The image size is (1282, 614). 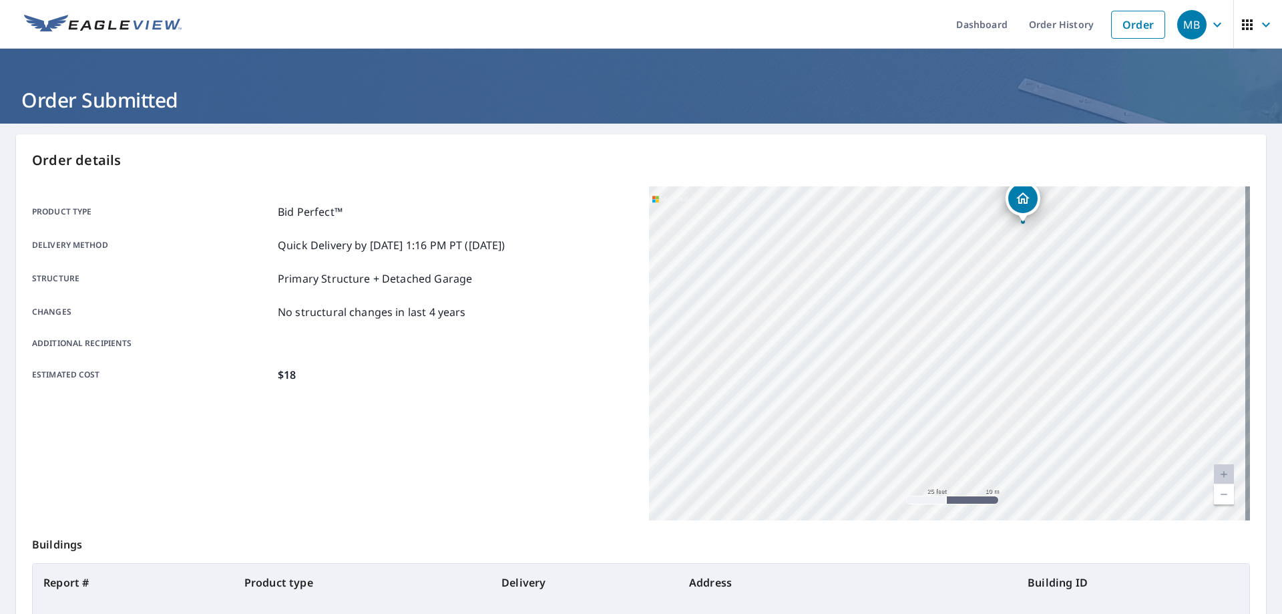 What do you see at coordinates (133, 582) in the screenshot?
I see `th: Report #` at bounding box center [133, 582].